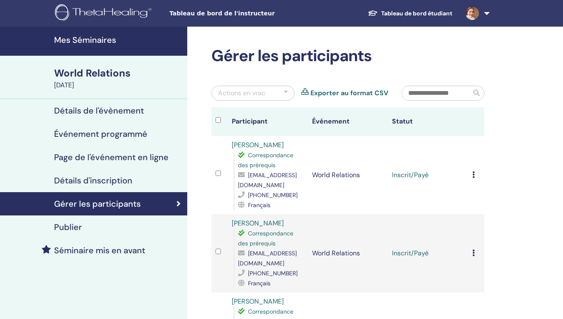 This screenshot has width=563, height=319. Describe the element at coordinates (118, 73) in the screenshot. I see `div: World Relations` at that location.